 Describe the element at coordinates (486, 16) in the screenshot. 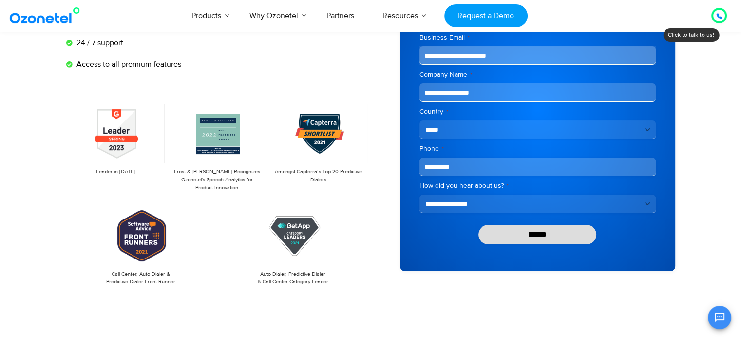

I see `a: Request a Demo` at that location.